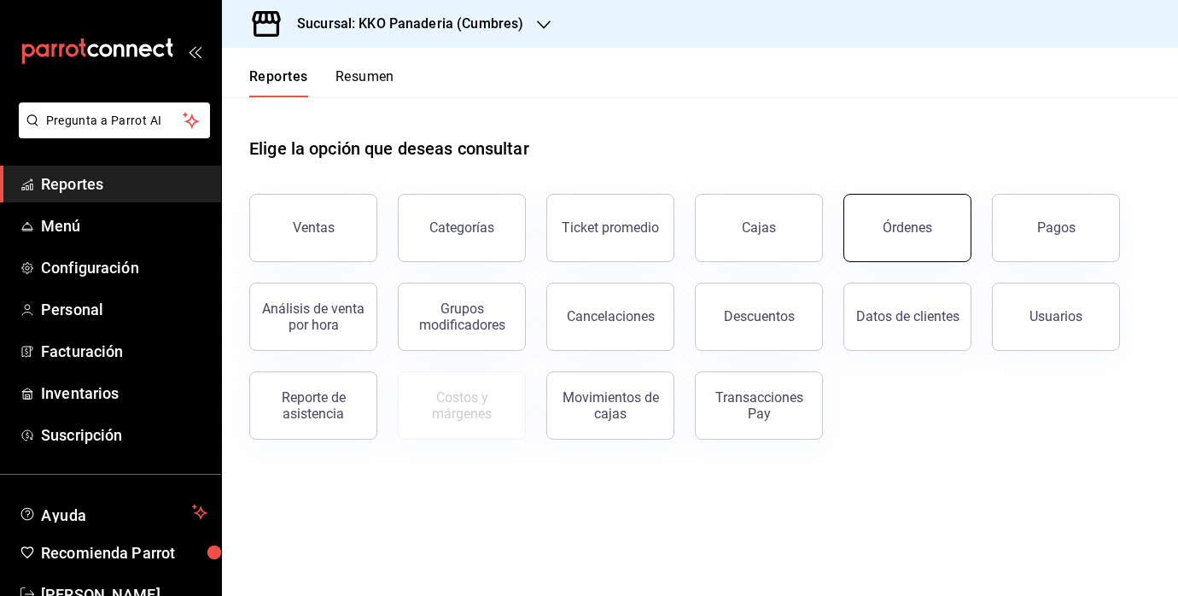  What do you see at coordinates (759, 228) in the screenshot?
I see `div: Cajas` at bounding box center [759, 228].